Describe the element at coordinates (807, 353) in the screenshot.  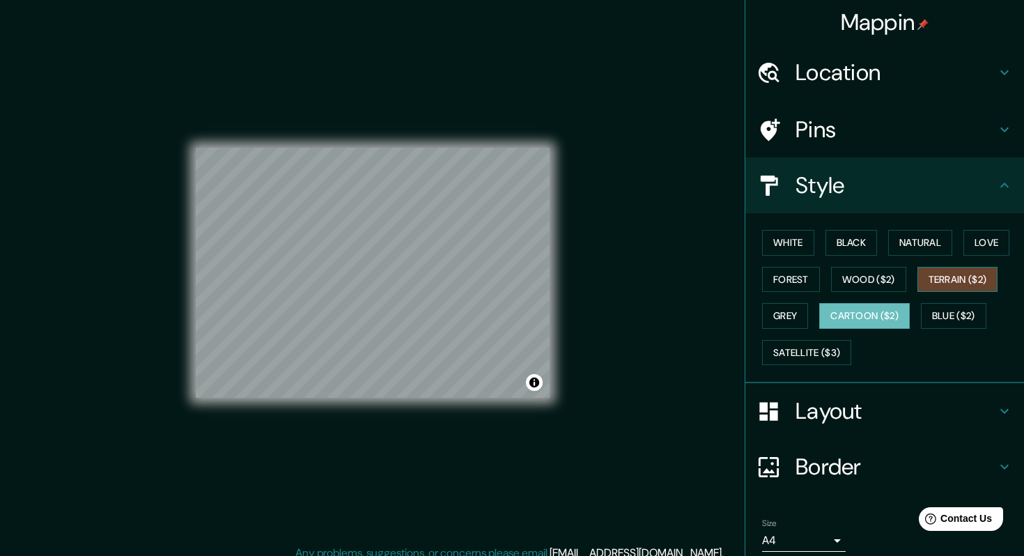
I see `button: Satellite ($3)` at that location.